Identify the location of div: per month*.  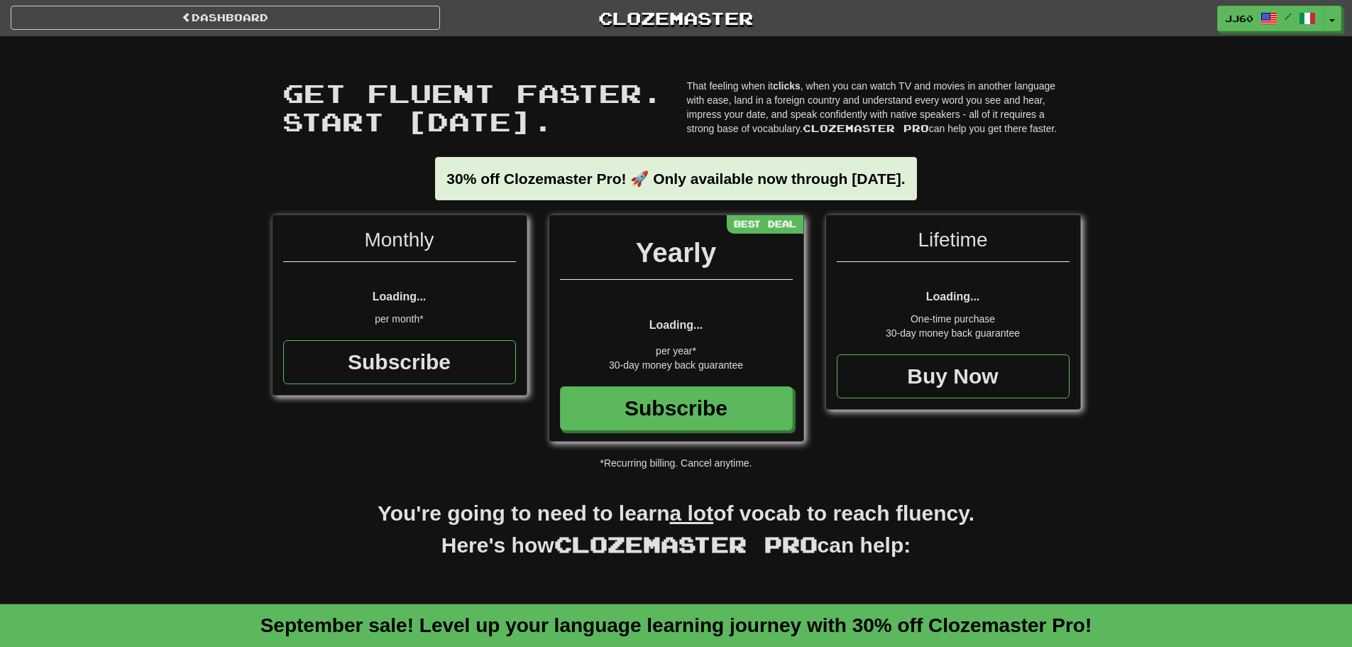
(400, 319).